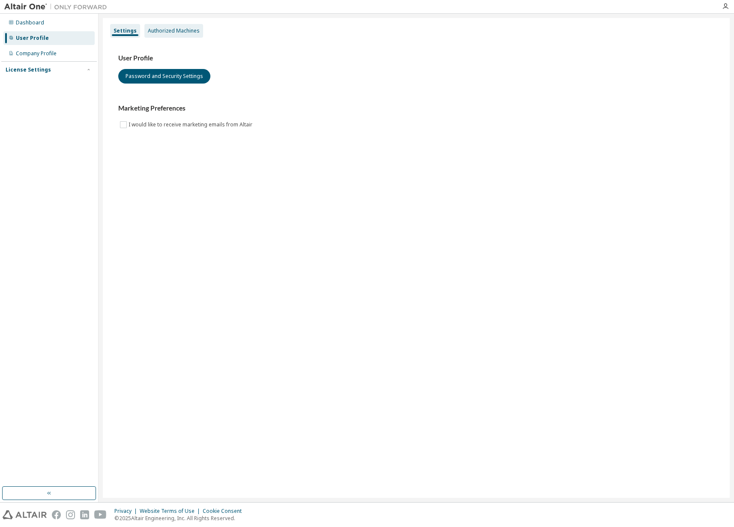 The width and height of the screenshot is (734, 527). I want to click on div: Website Terms of Use, so click(171, 511).